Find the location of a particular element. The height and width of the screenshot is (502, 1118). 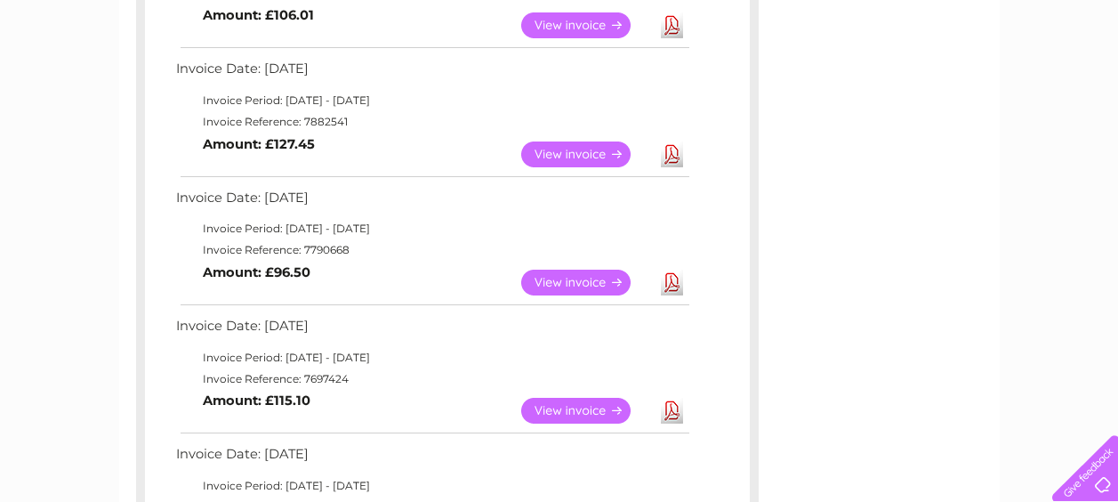

b: Amount: £127.45 is located at coordinates (259, 144).